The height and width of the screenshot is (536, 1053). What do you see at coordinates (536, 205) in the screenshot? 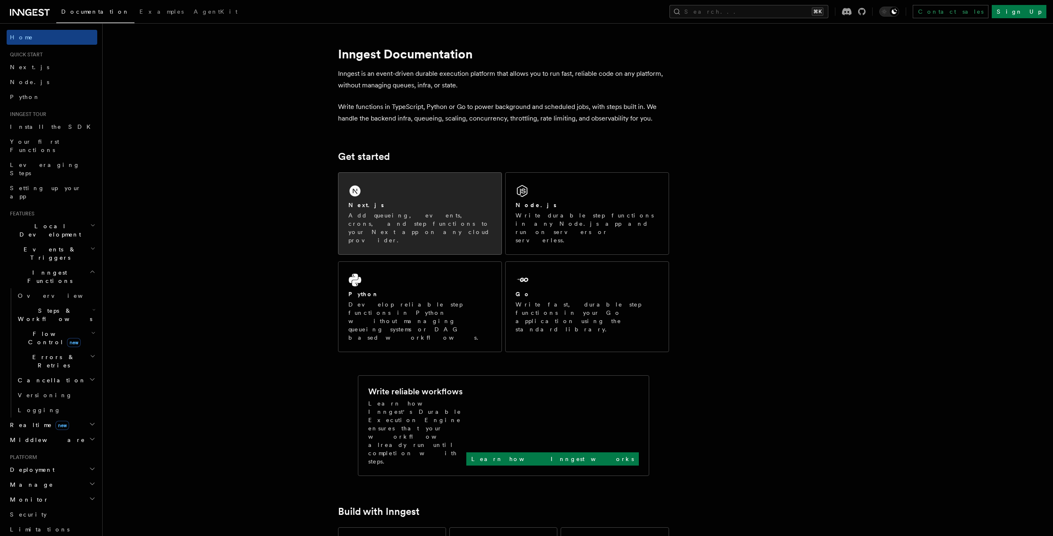
I see `h2: Node.js` at bounding box center [536, 205].